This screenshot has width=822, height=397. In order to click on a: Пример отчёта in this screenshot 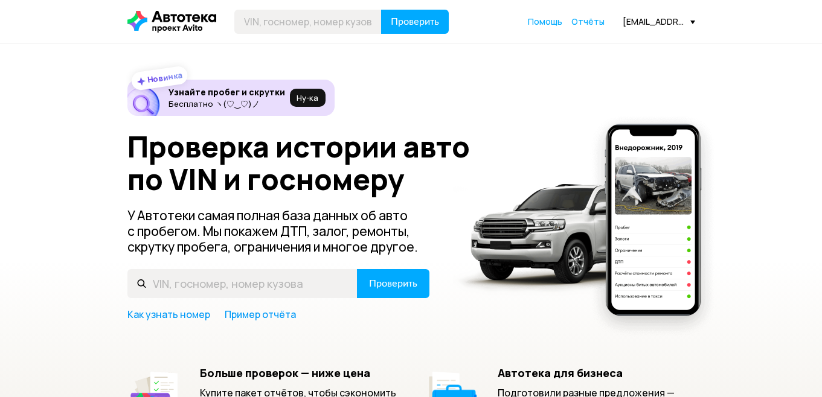, I will do `click(260, 315)`.